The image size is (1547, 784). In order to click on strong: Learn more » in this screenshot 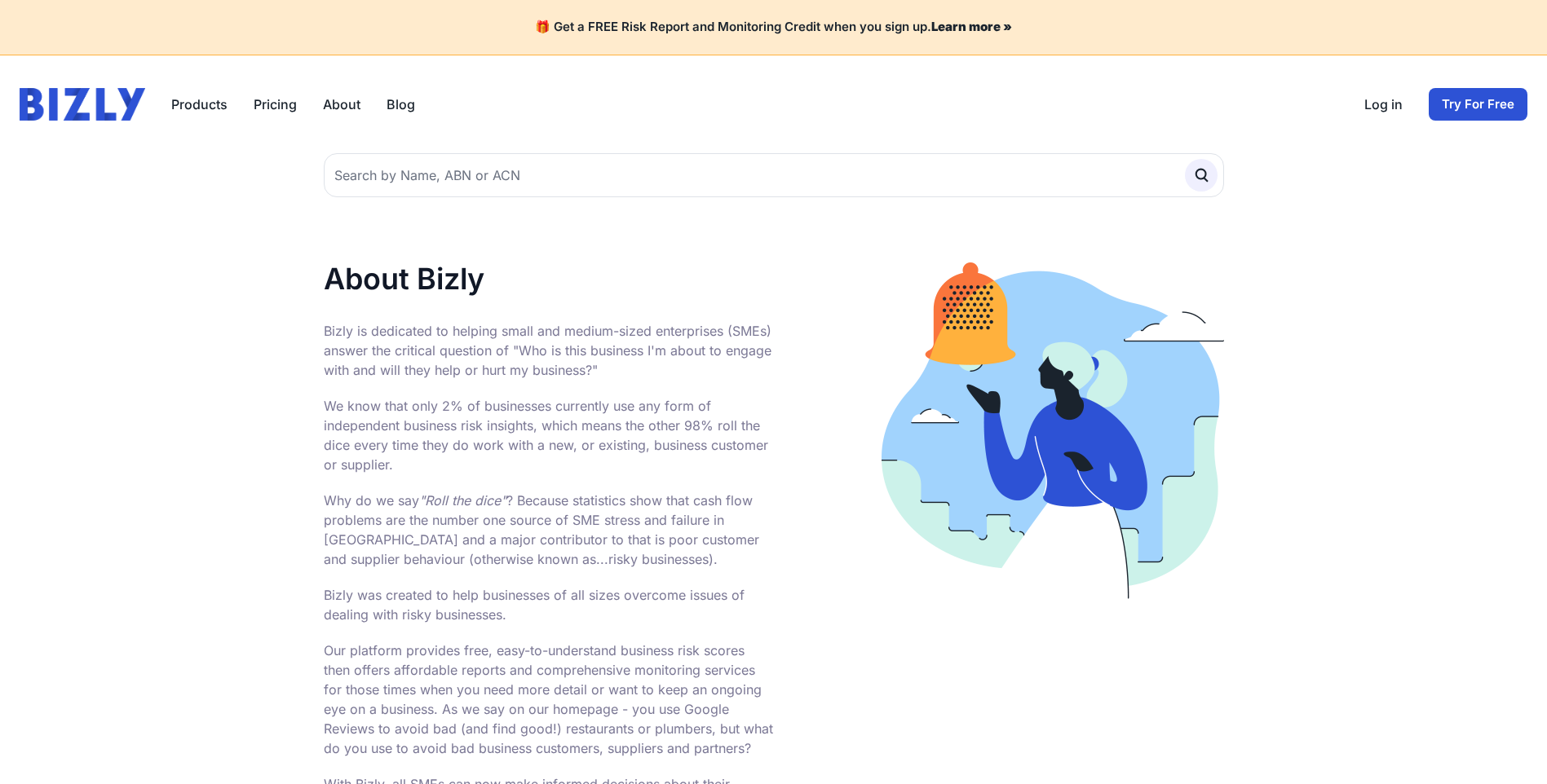, I will do `click(971, 26)`.